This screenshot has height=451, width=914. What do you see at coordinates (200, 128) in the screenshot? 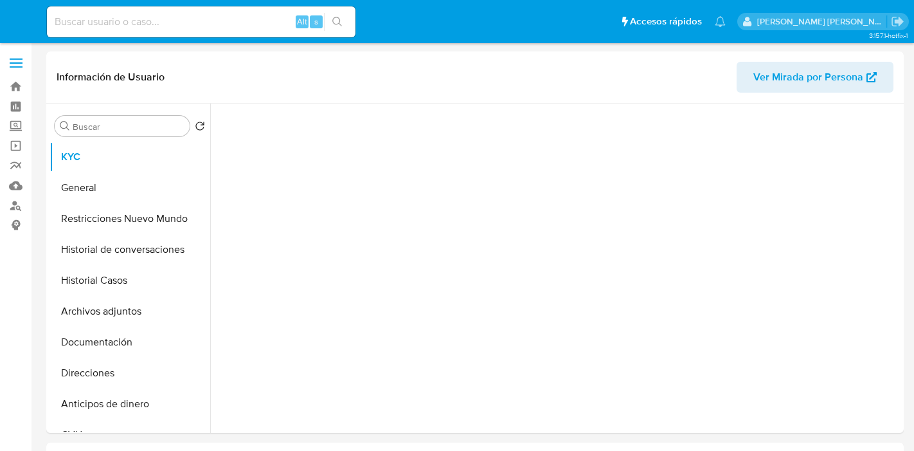
I see `button: Volver al orden por defecto` at bounding box center [200, 128].